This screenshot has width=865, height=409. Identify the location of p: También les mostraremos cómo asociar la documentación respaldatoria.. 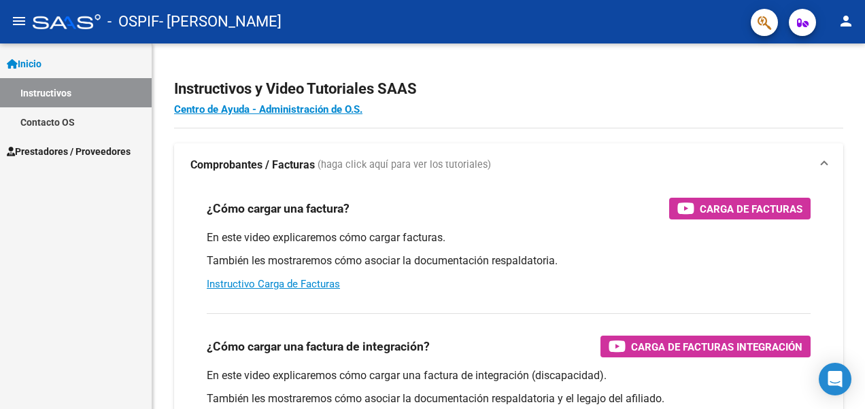
(508, 261).